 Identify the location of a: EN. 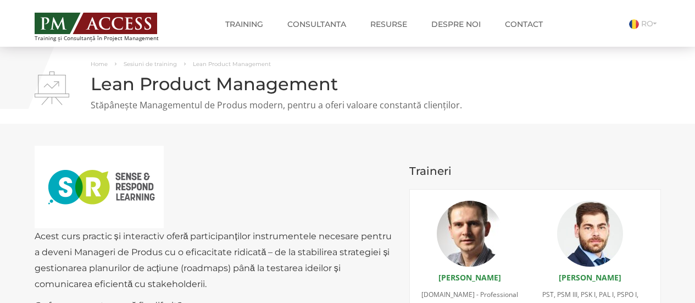
(639, 38).